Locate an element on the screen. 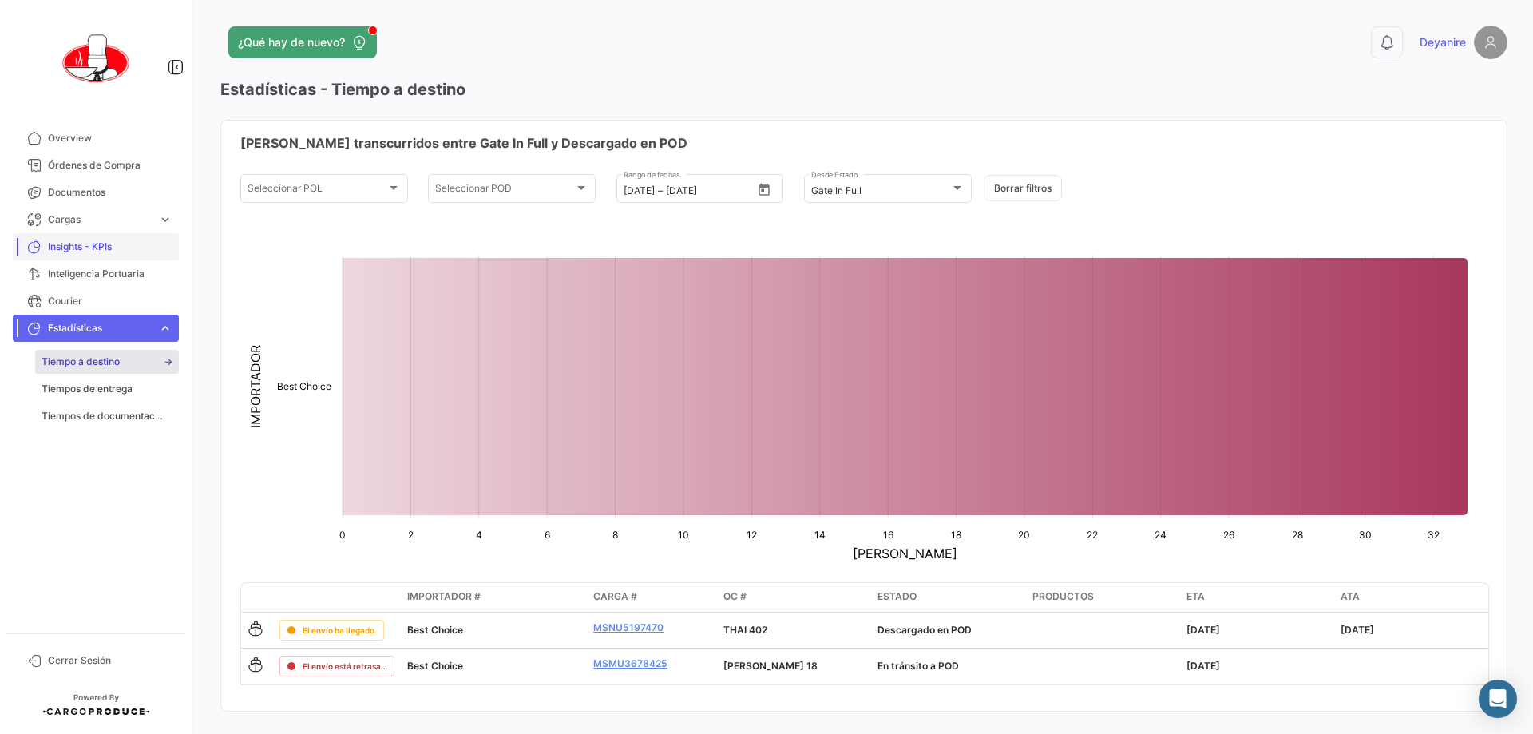  a: MSMU3678425 is located at coordinates (651, 663).